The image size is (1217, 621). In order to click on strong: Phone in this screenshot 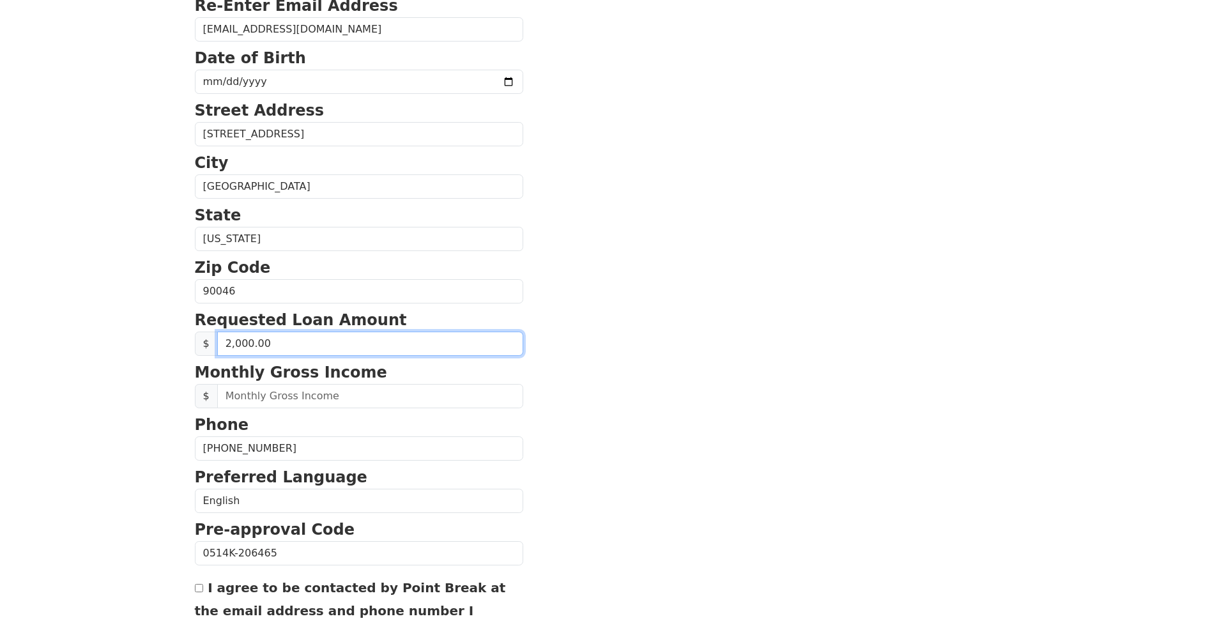, I will do `click(222, 425)`.